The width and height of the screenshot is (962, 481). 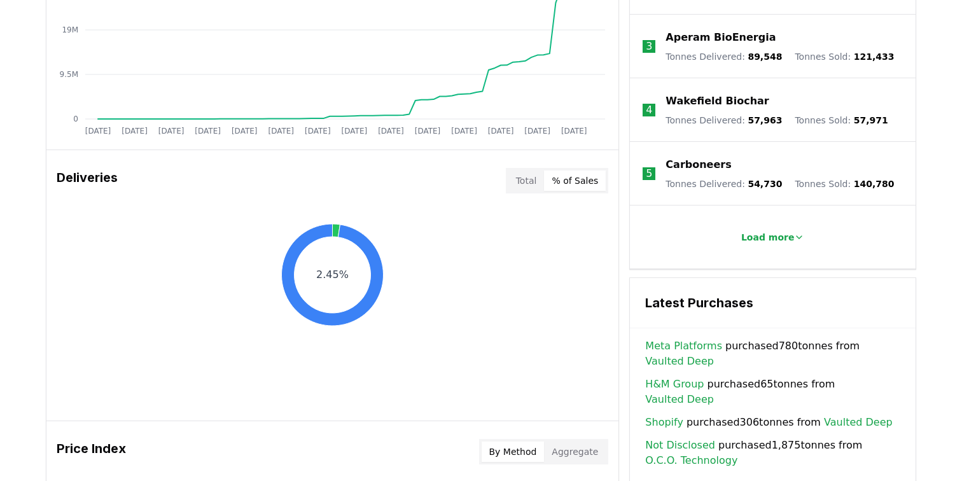 What do you see at coordinates (574, 181) in the screenshot?
I see `button: % of Sales` at bounding box center [574, 181].